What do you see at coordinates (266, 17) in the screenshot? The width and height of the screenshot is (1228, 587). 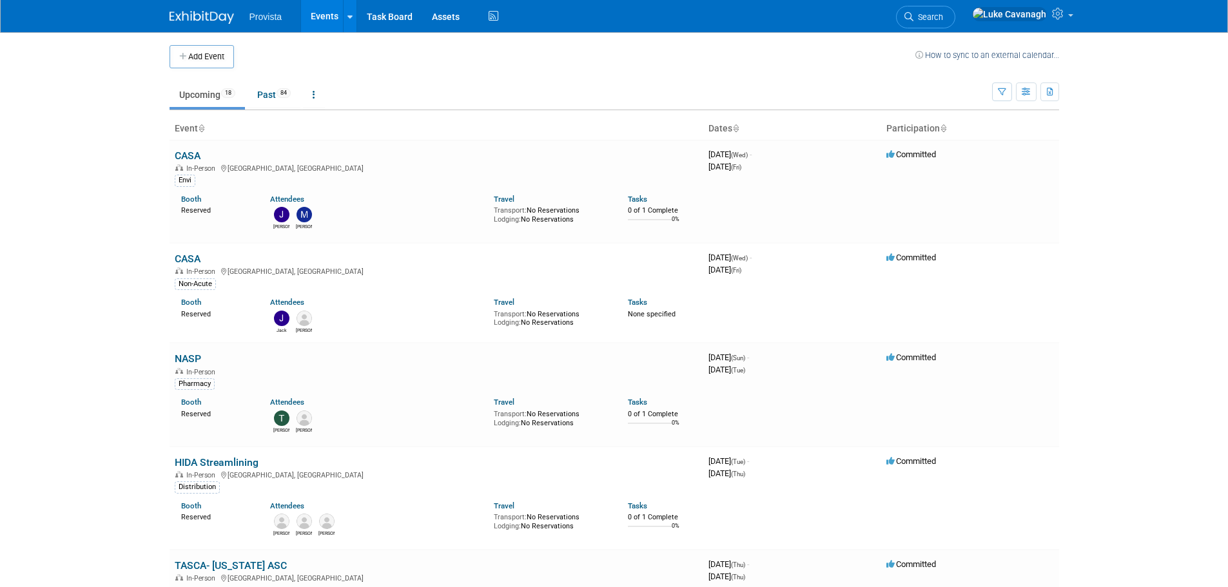 I see `span: Provista` at bounding box center [266, 17].